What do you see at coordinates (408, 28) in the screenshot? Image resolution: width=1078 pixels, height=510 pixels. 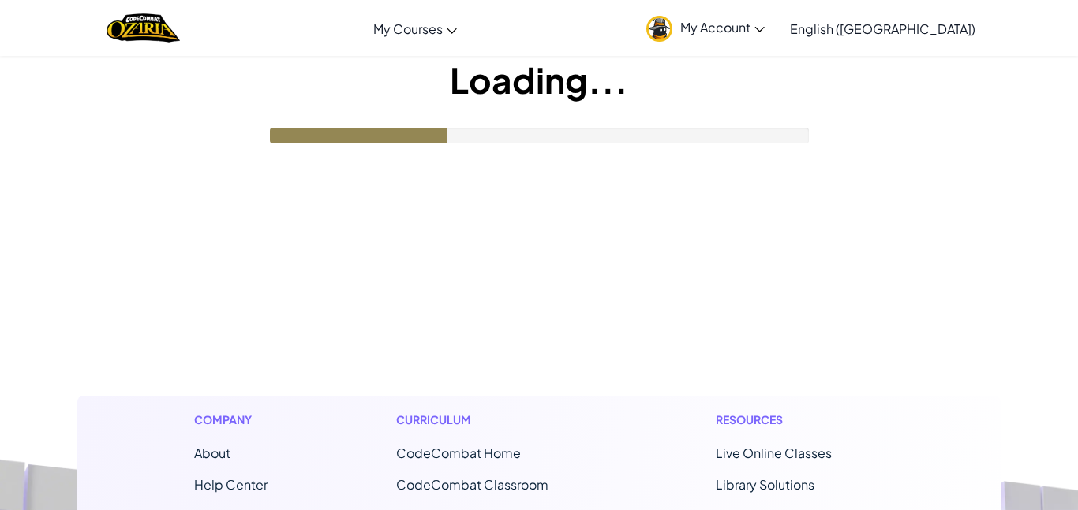 I see `span: My Courses` at bounding box center [408, 28].